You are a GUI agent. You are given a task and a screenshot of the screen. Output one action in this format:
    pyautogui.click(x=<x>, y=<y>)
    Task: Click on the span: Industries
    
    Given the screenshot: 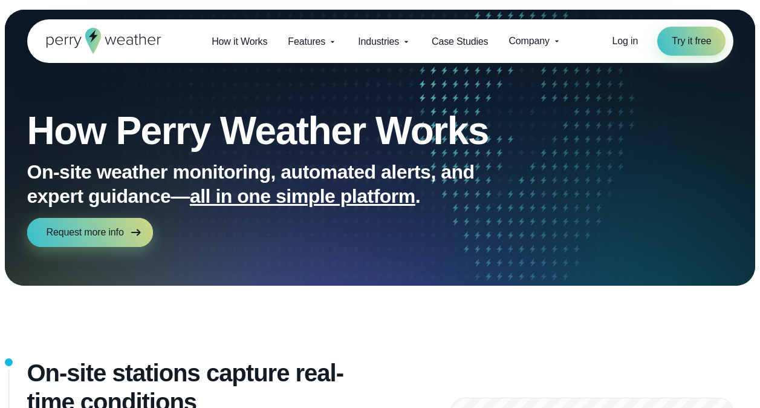 What is the action you would take?
    pyautogui.click(x=378, y=42)
    